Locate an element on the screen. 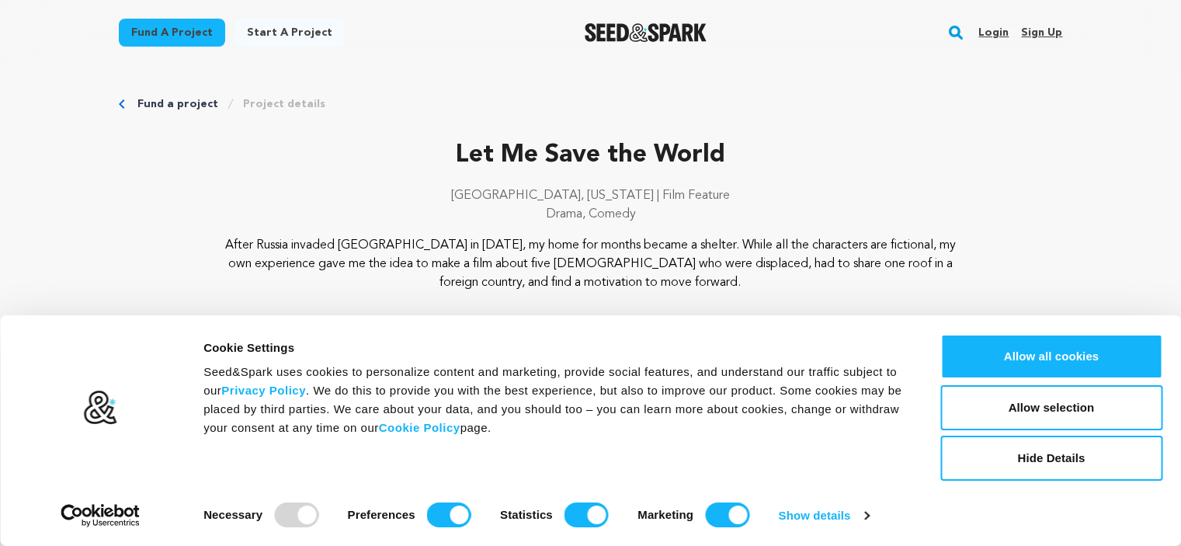  button: Allow selection is located at coordinates (1051, 408).